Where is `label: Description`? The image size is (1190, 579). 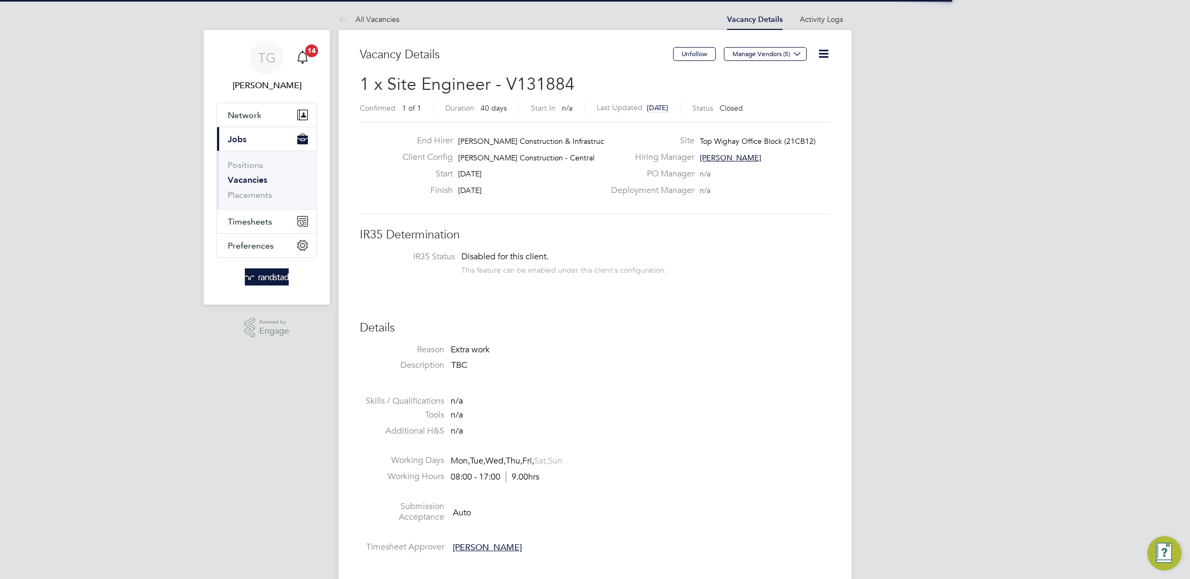 label: Description is located at coordinates (402, 365).